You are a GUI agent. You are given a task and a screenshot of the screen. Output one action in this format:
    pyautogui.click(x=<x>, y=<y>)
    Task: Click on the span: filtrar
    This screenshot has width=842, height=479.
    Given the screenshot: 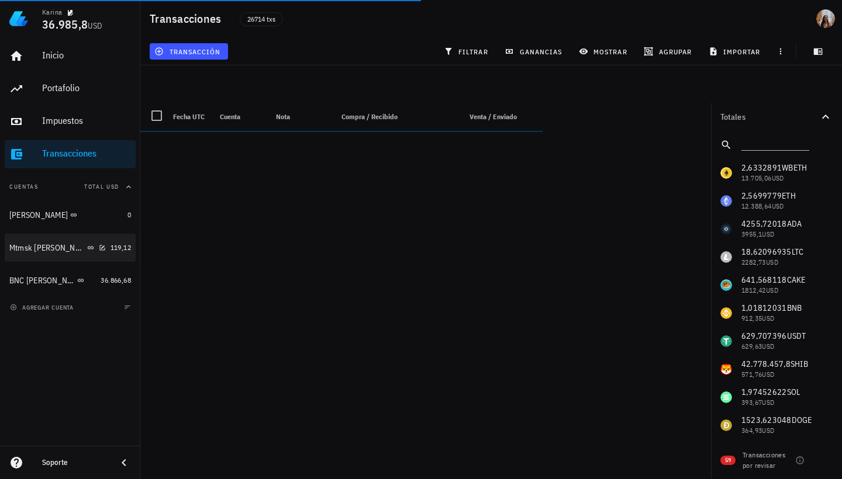 What is the action you would take?
    pyautogui.click(x=467, y=51)
    